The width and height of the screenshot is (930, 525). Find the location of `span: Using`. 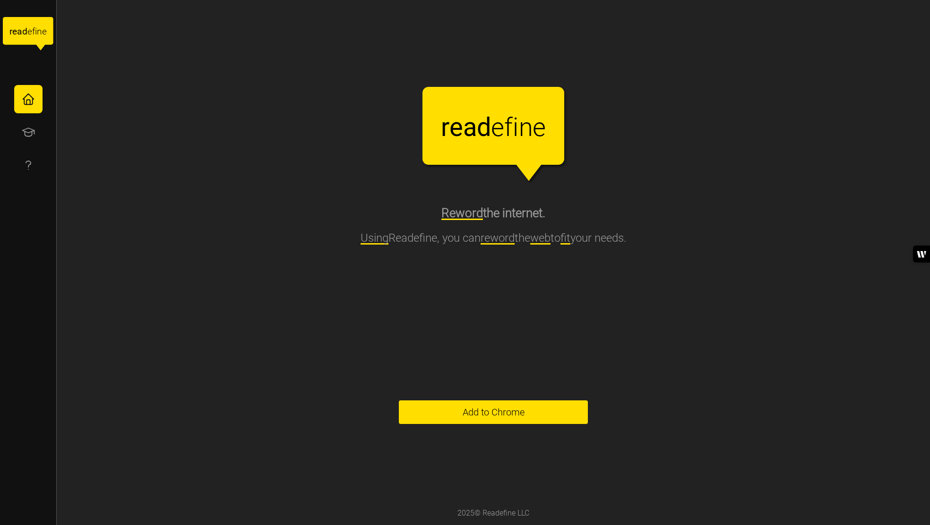

span: Using is located at coordinates (374, 238).